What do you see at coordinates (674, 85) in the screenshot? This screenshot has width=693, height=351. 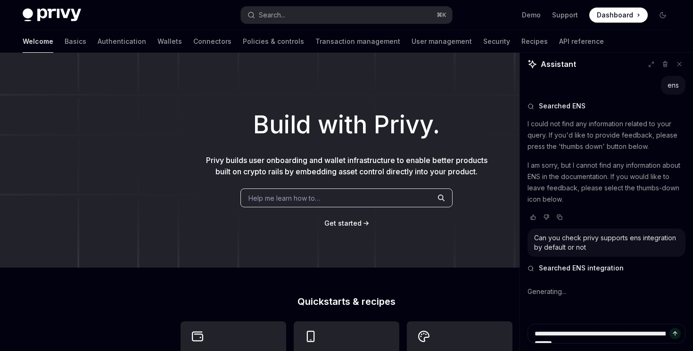 I see `div: ens` at bounding box center [674, 85].